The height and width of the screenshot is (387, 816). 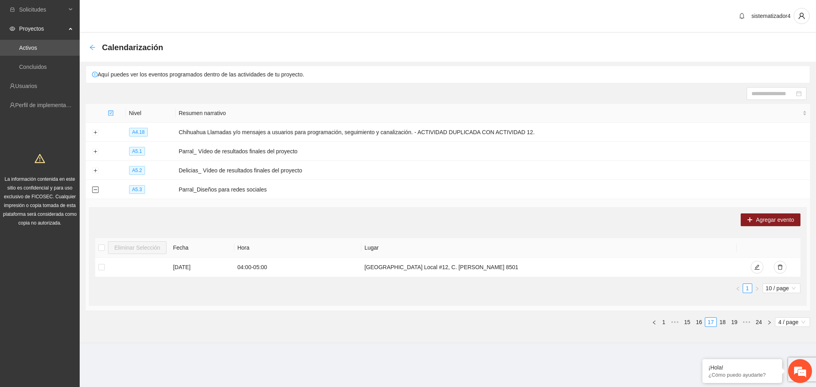 What do you see at coordinates (92, 47) in the screenshot?
I see `span: arrow-left` at bounding box center [92, 47].